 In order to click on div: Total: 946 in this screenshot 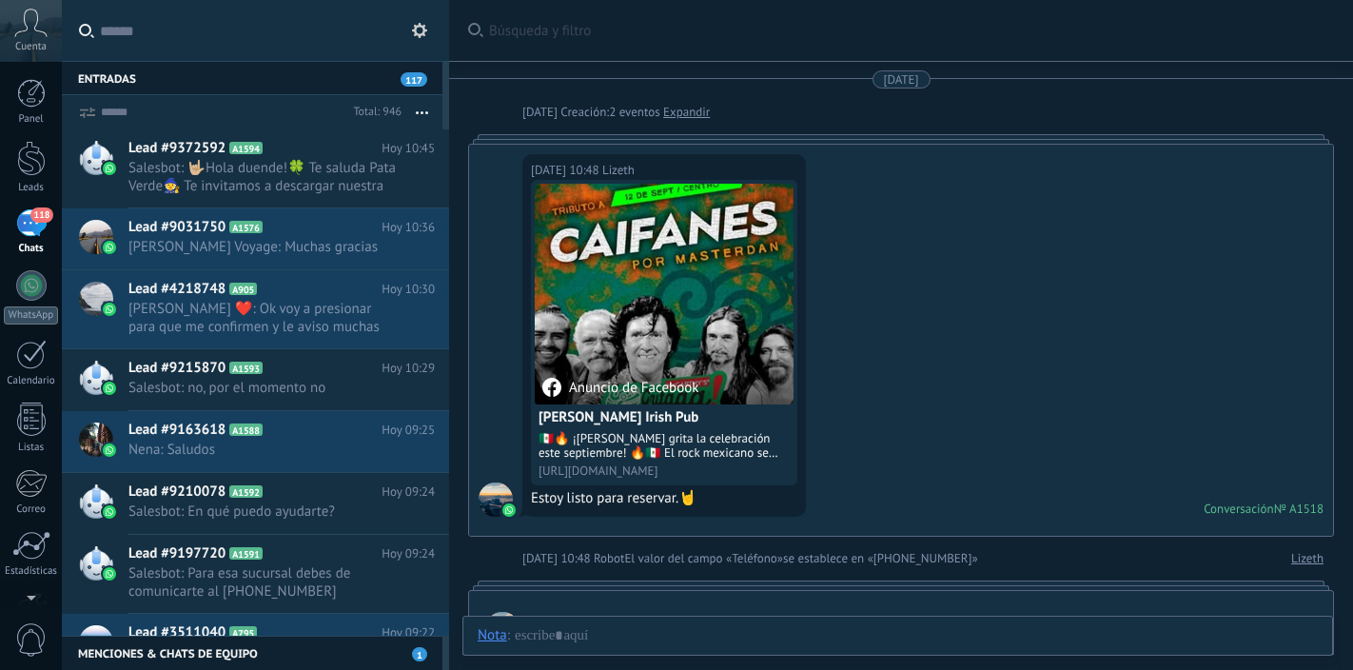, I will do `click(373, 112)`.